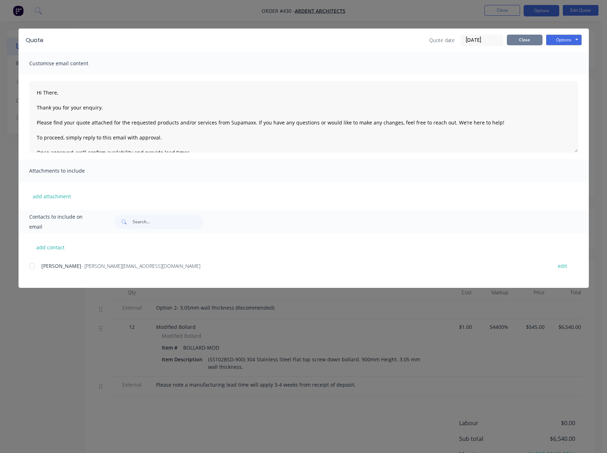  I want to click on button: add contact, so click(51, 247).